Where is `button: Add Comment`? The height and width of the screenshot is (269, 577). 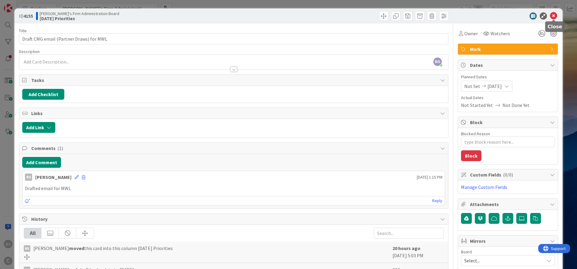 button: Add Comment is located at coordinates (41, 162).